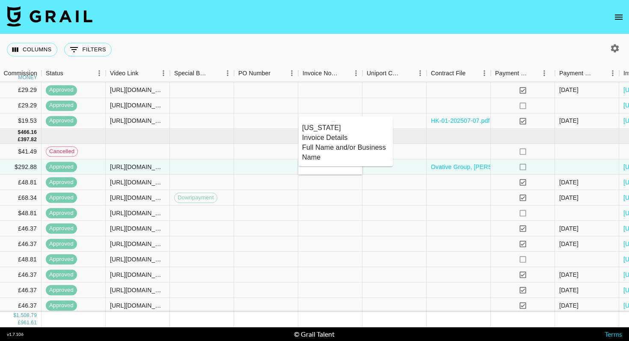 This screenshot has width=629, height=341. I want to click on div: 05/08/2025, so click(569, 90).